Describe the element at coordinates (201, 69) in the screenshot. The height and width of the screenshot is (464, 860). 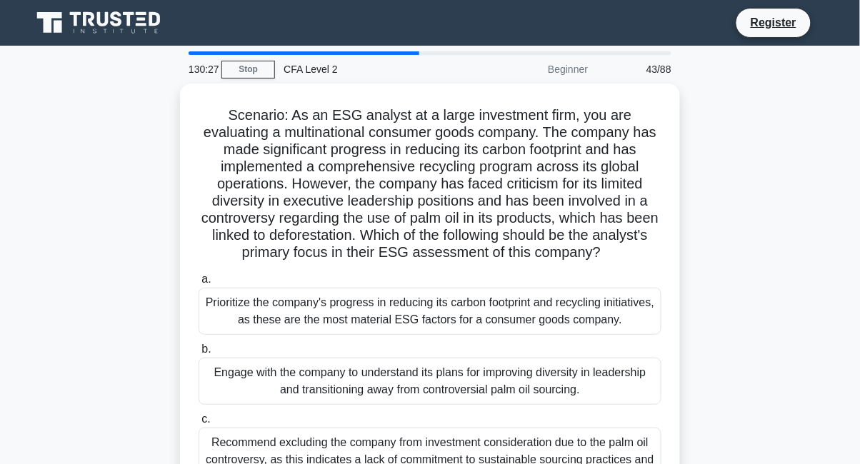
I see `div: 130:27` at that location.